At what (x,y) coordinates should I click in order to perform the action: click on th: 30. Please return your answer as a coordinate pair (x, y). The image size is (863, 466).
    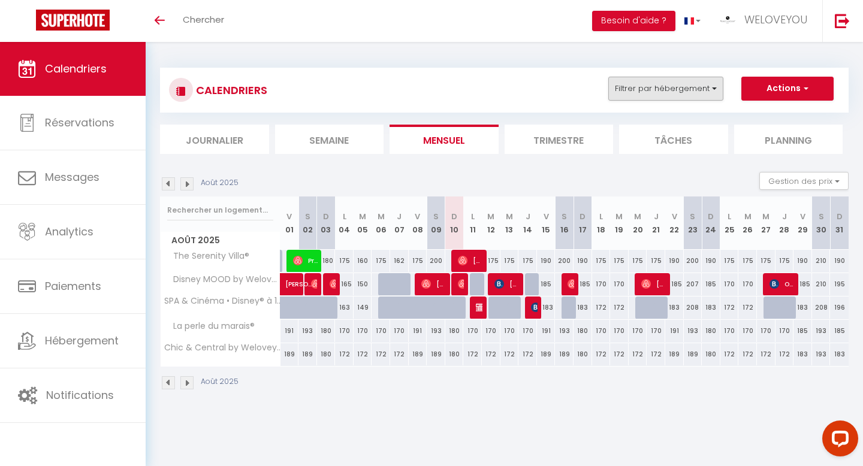
    Looking at the image, I should click on (821, 223).